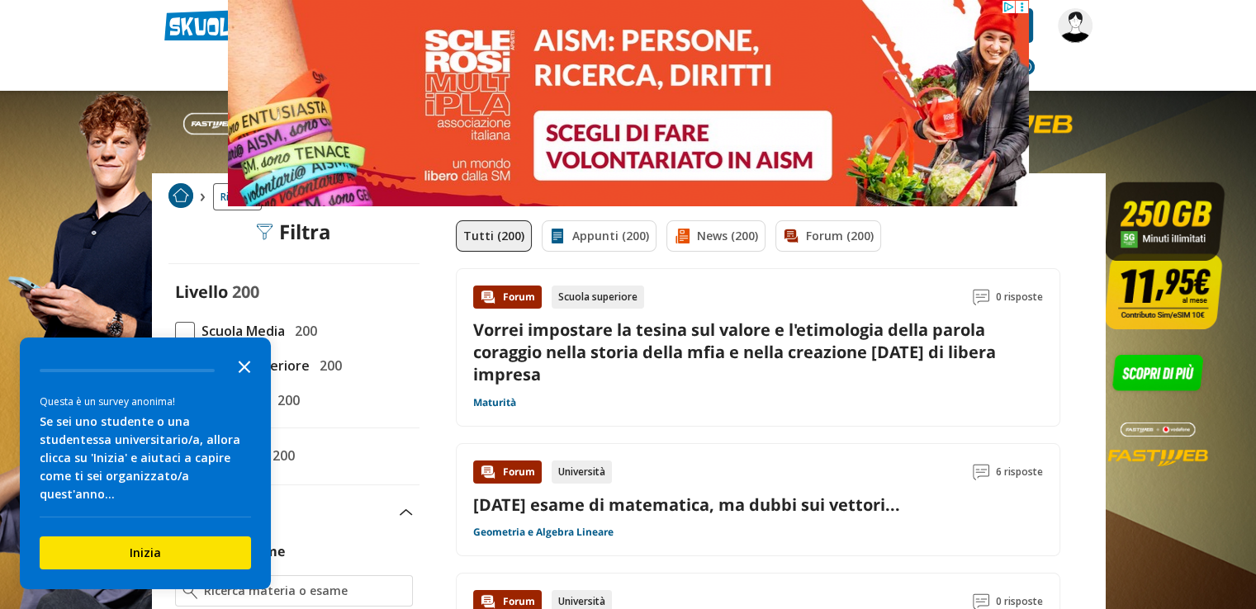 The image size is (1256, 609). What do you see at coordinates (828, 236) in the screenshot?
I see `a: Forum (200)` at bounding box center [828, 236].